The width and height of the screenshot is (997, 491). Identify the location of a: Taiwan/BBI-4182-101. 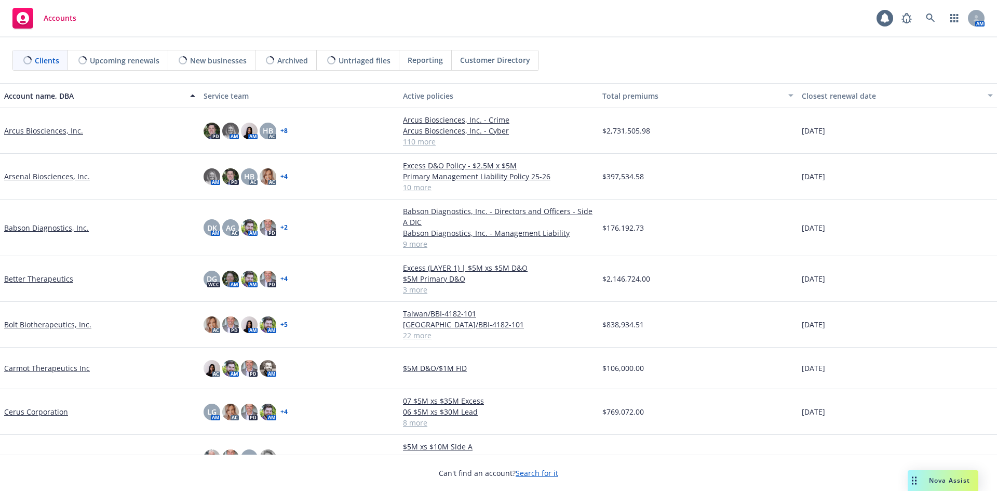
(498, 313).